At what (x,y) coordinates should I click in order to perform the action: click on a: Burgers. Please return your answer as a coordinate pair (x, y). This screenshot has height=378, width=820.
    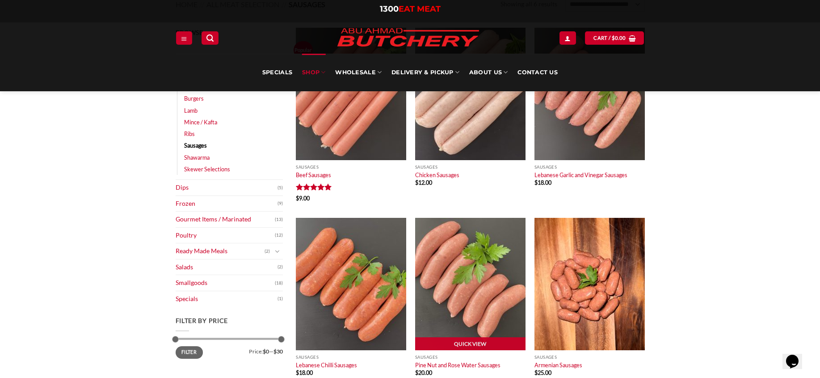
    Looking at the image, I should click on (194, 98).